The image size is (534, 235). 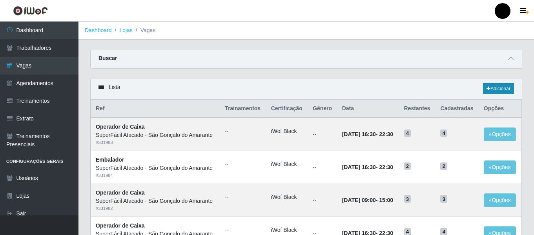 I want to click on div: # 331983, so click(x=155, y=143).